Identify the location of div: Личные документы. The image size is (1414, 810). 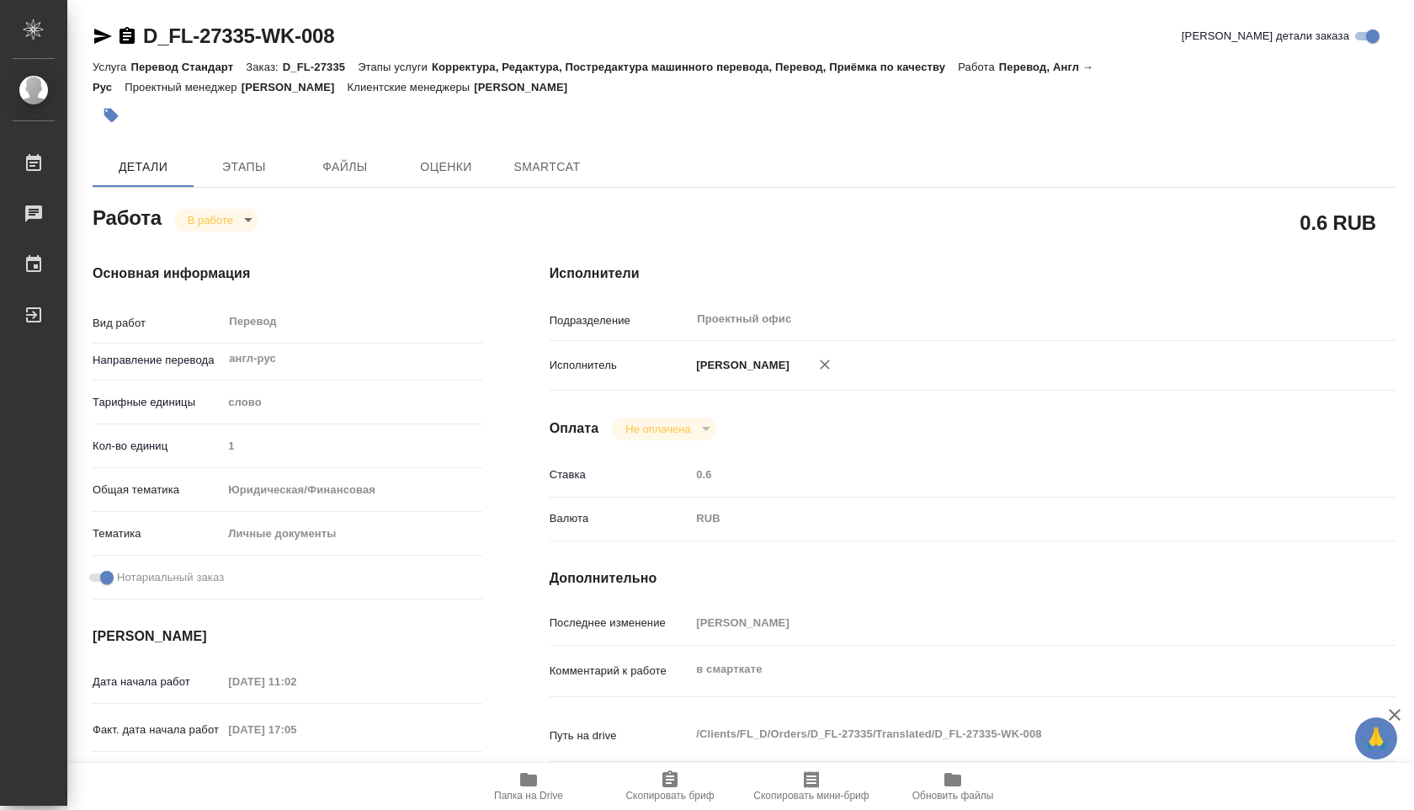
(352, 534).